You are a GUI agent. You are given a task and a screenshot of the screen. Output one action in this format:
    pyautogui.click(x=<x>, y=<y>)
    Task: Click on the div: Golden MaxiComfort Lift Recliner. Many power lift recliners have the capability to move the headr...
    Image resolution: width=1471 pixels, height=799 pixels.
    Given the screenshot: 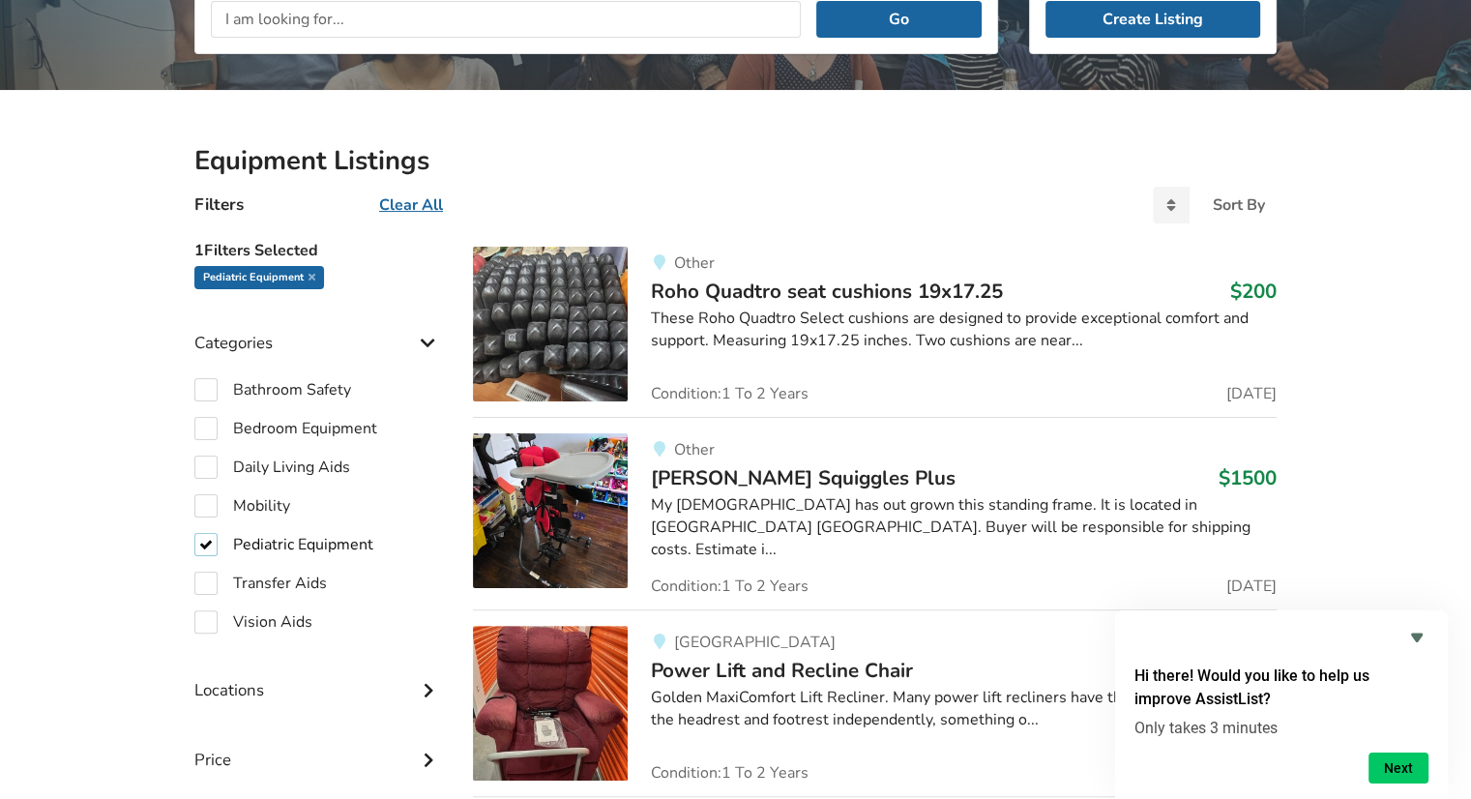 What is the action you would take?
    pyautogui.click(x=963, y=709)
    